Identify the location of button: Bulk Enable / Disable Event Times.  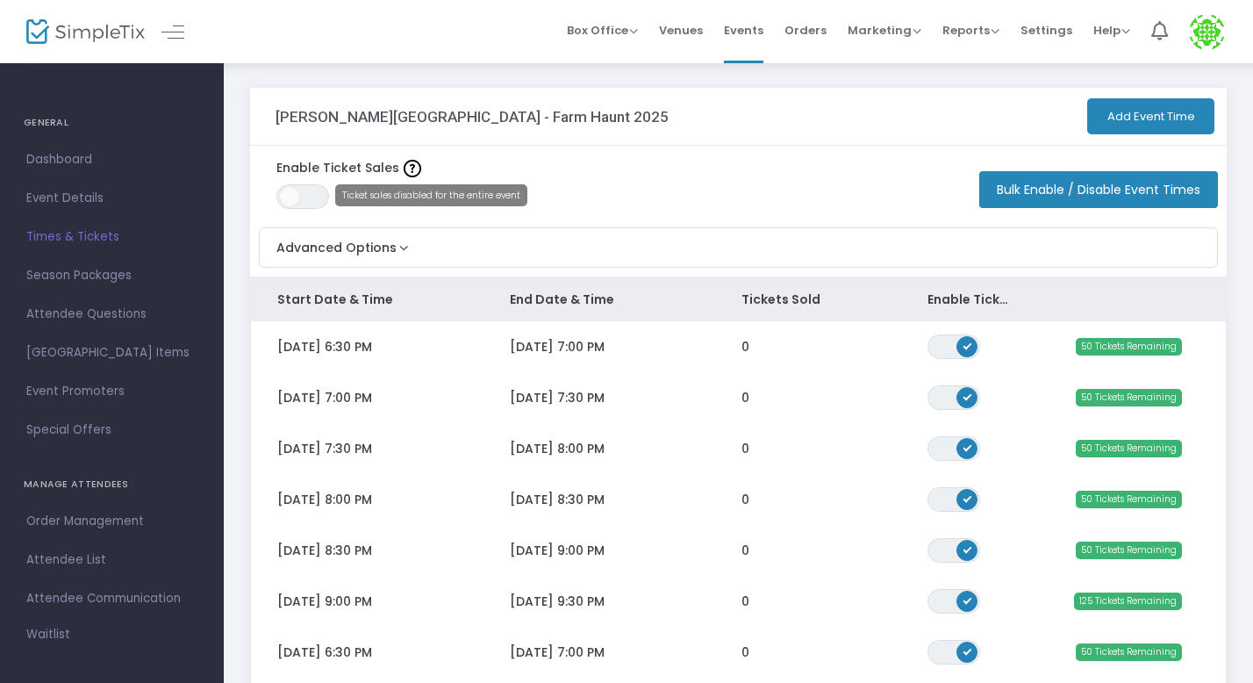
(1099, 190).